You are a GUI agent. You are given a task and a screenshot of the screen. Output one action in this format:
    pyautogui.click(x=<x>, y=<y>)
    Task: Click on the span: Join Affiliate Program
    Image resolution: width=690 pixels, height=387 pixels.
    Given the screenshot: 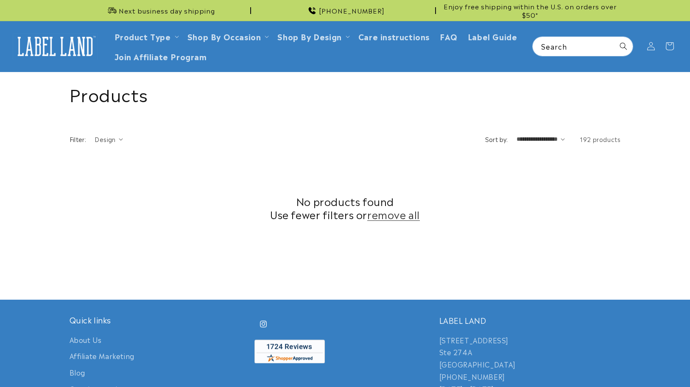 What is the action you would take?
    pyautogui.click(x=161, y=56)
    